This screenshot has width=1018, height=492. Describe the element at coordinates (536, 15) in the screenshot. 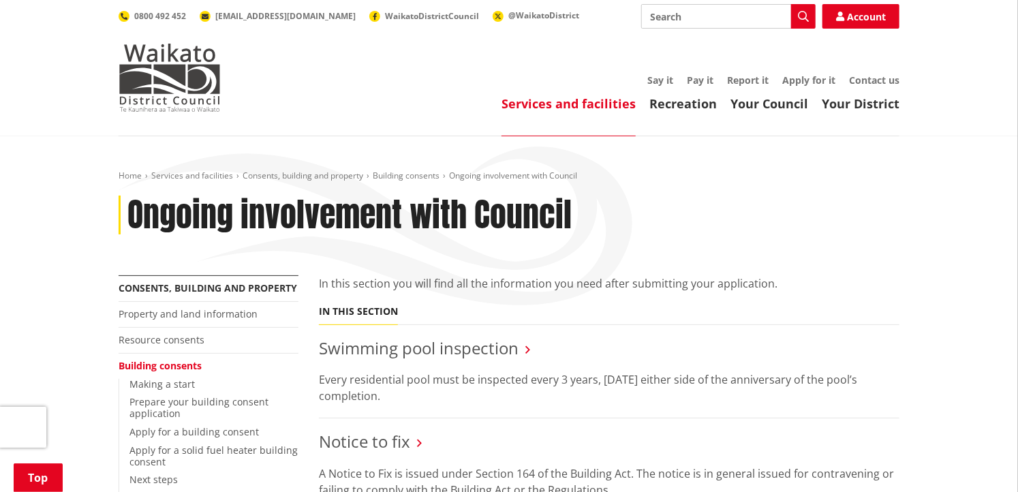

I see `a: @WaikatoDistrict` at that location.